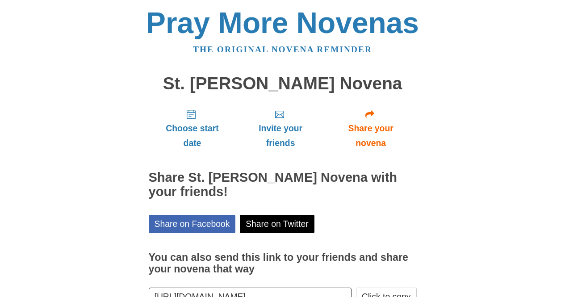 The width and height of the screenshot is (565, 297). What do you see at coordinates (282, 49) in the screenshot?
I see `a: The original novena reminder` at bounding box center [282, 49].